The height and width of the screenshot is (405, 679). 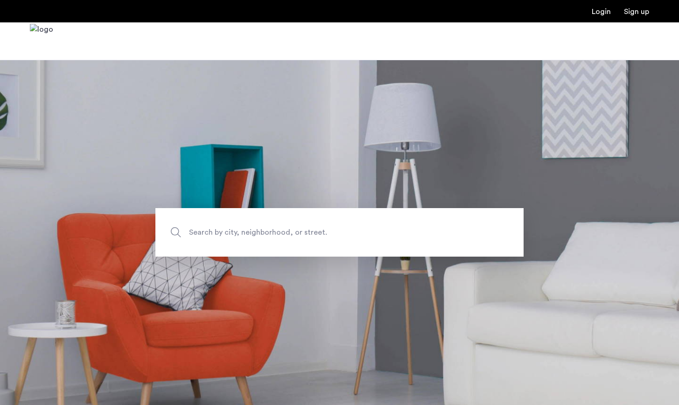 What do you see at coordinates (636, 12) in the screenshot?
I see `a: Registration` at bounding box center [636, 12].